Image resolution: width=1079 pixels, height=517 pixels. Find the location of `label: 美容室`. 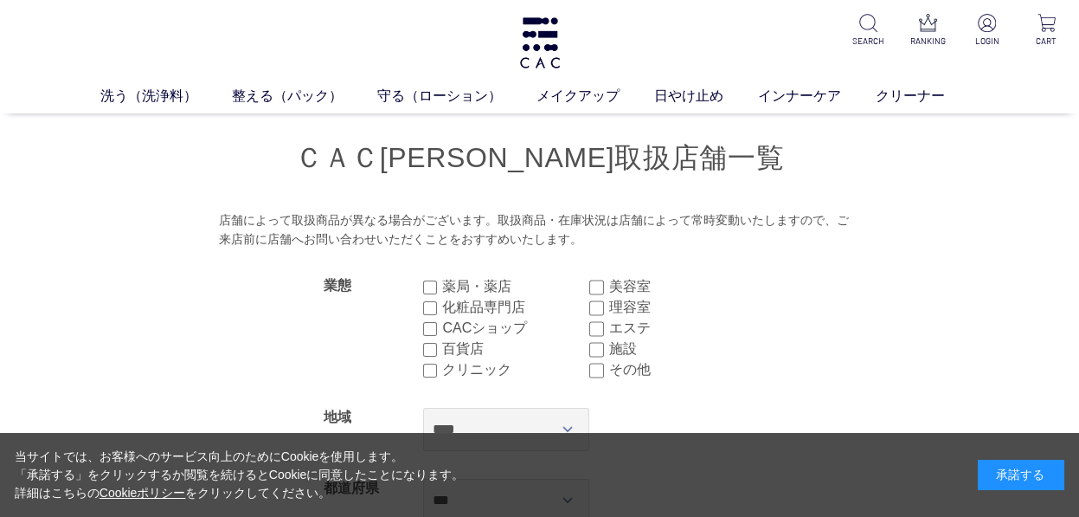

label: 美容室 is located at coordinates (682, 286).